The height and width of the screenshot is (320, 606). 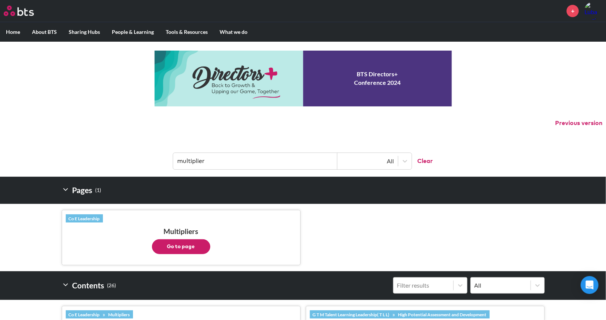 I want to click on button: Clear, so click(x=423, y=161).